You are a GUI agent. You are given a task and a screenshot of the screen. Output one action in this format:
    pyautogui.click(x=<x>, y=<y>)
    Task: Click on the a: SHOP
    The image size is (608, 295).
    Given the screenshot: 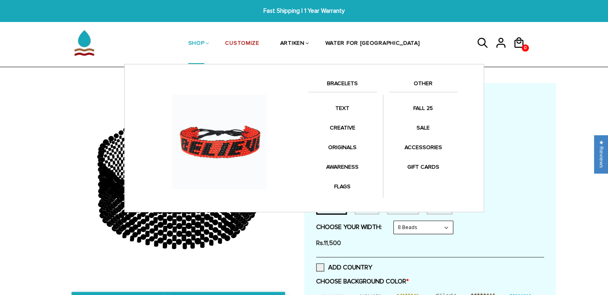 What is the action you would take?
    pyautogui.click(x=196, y=44)
    